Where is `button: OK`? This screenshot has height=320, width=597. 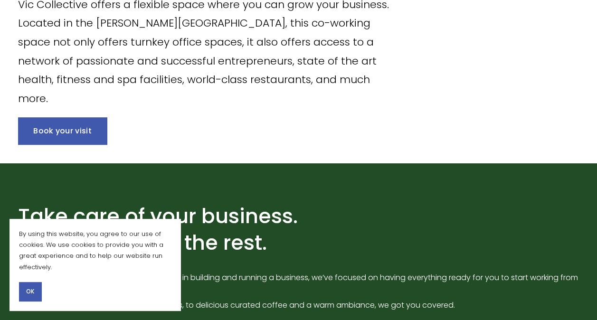 button: OK is located at coordinates (30, 292).